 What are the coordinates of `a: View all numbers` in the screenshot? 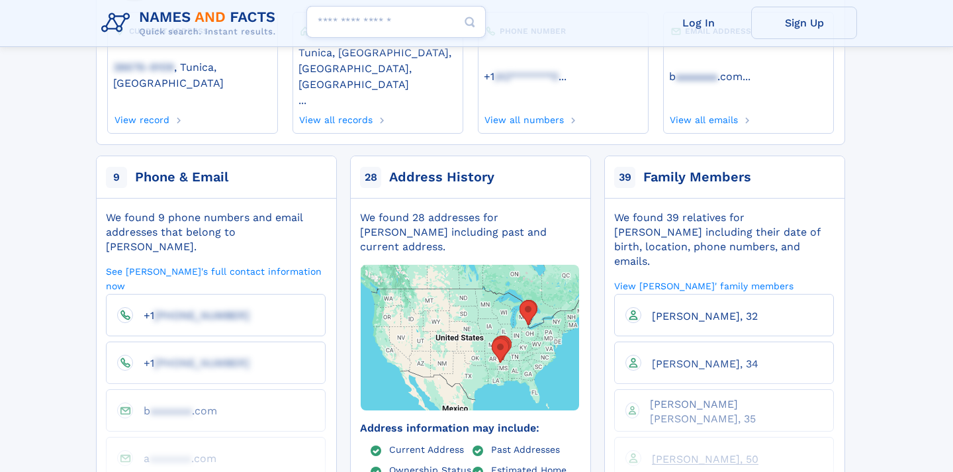 It's located at (524, 118).